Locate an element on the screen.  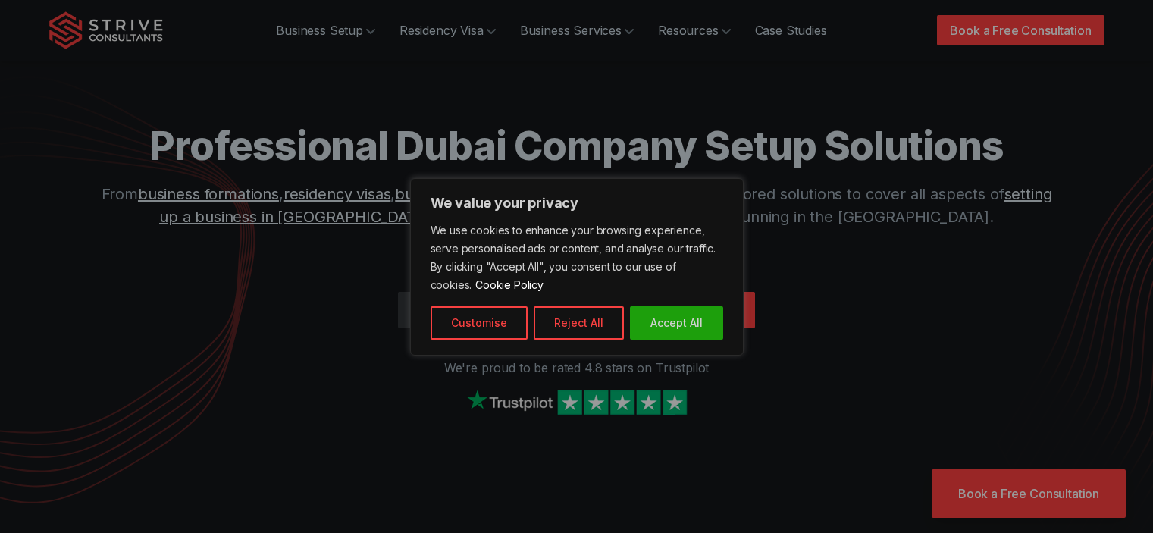
p: We value your privacy is located at coordinates (577, 203).